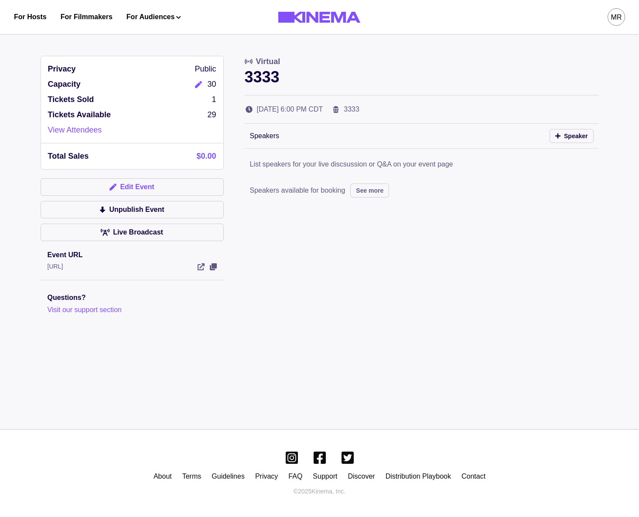 The width and height of the screenshot is (639, 517). I want to click on p: 29, so click(211, 115).